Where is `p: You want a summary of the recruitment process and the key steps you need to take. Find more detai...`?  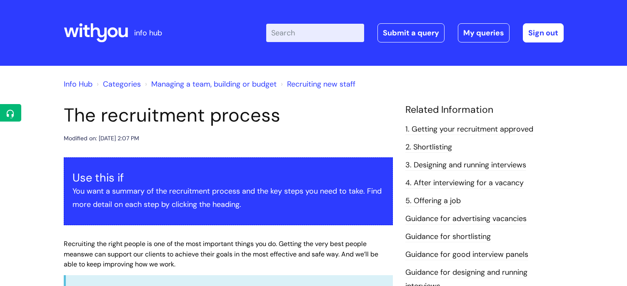 p: You want a summary of the recruitment process and the key steps you need to take. Find more detai... is located at coordinates (228, 198).